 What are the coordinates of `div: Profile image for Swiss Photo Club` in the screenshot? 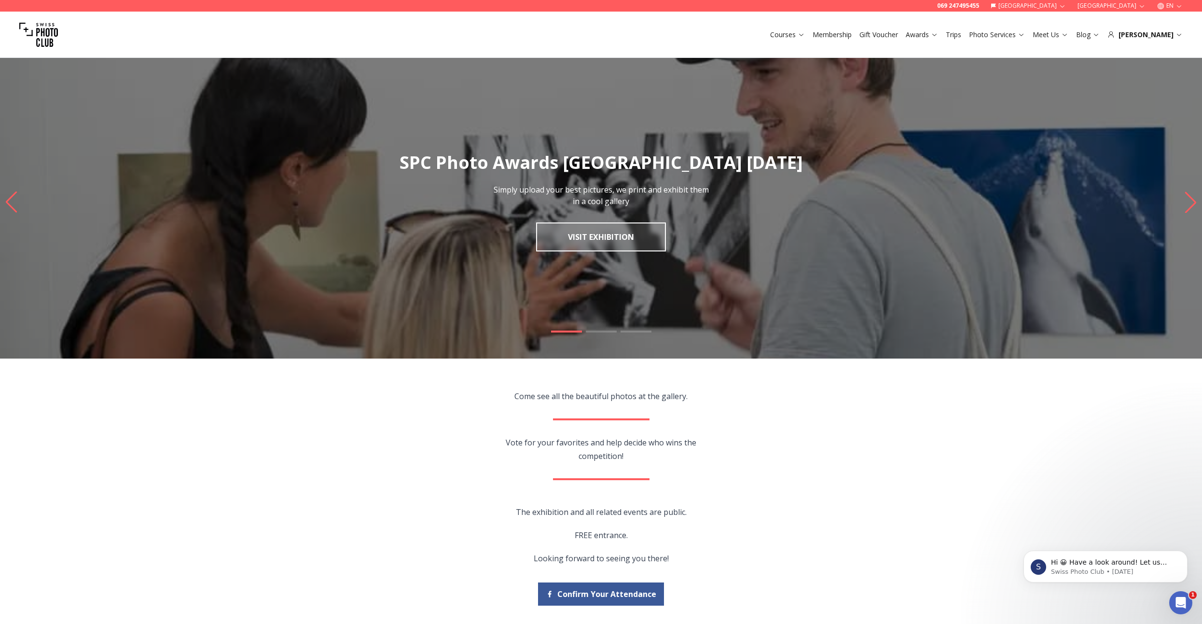 It's located at (29, 37).